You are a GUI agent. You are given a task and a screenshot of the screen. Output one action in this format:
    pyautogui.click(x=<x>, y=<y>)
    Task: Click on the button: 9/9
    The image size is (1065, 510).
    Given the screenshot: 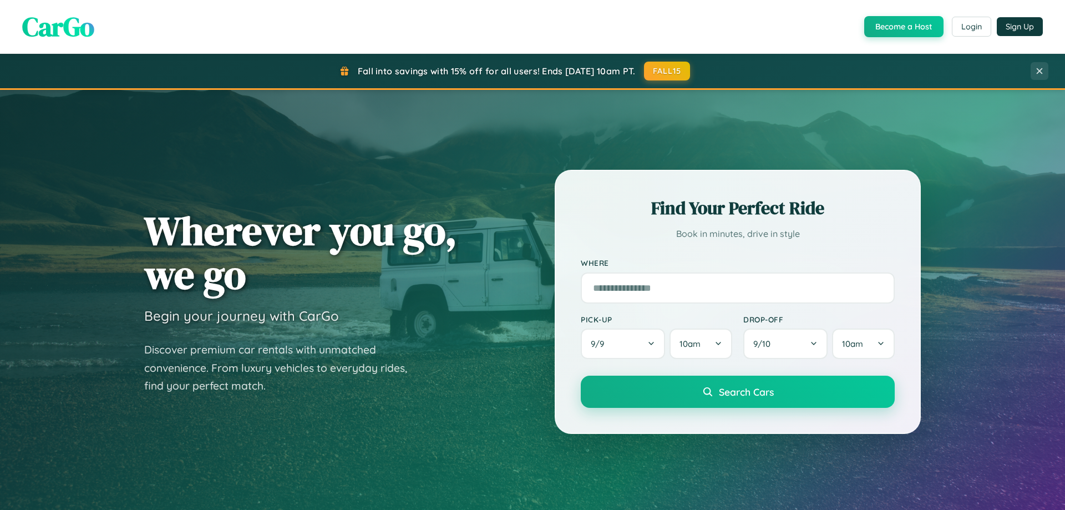 What is the action you would take?
    pyautogui.click(x=623, y=343)
    